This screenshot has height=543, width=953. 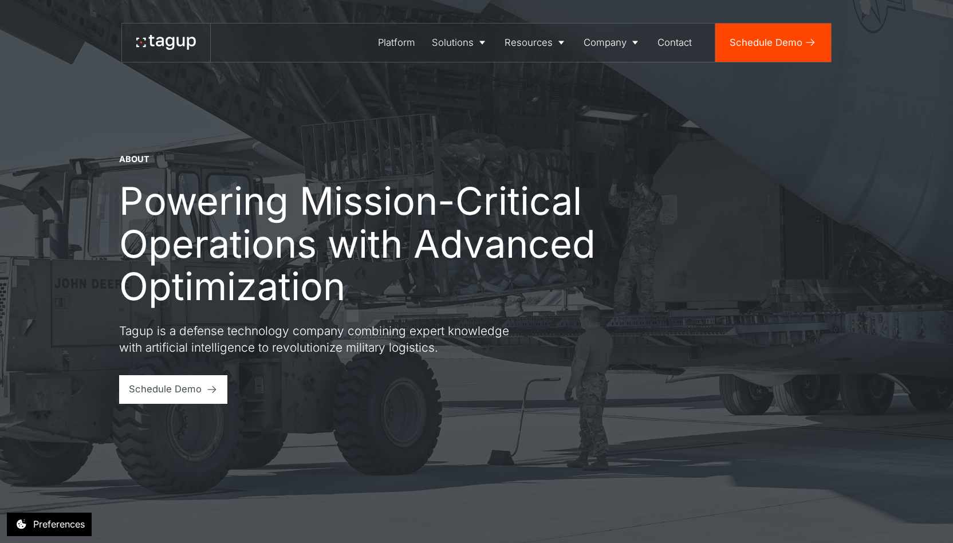 What do you see at coordinates (59, 524) in the screenshot?
I see `div: Preferences` at bounding box center [59, 524].